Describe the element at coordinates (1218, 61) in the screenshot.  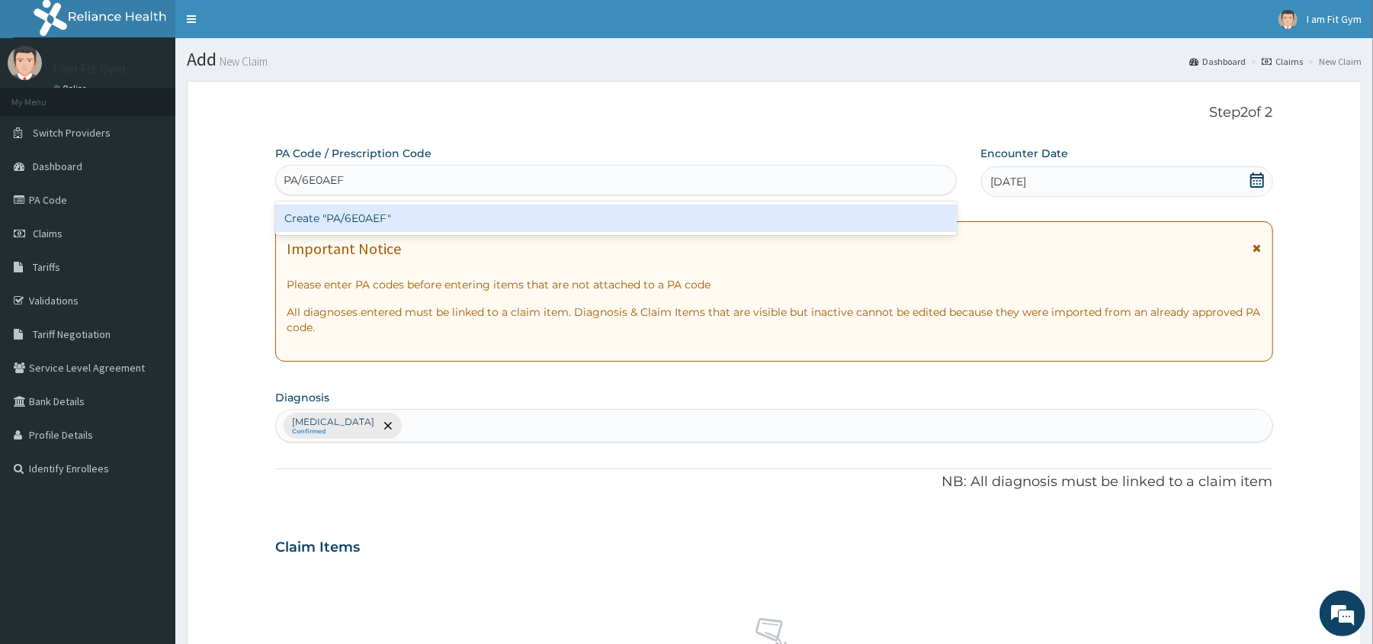
I see `a: Dashboard` at that location.